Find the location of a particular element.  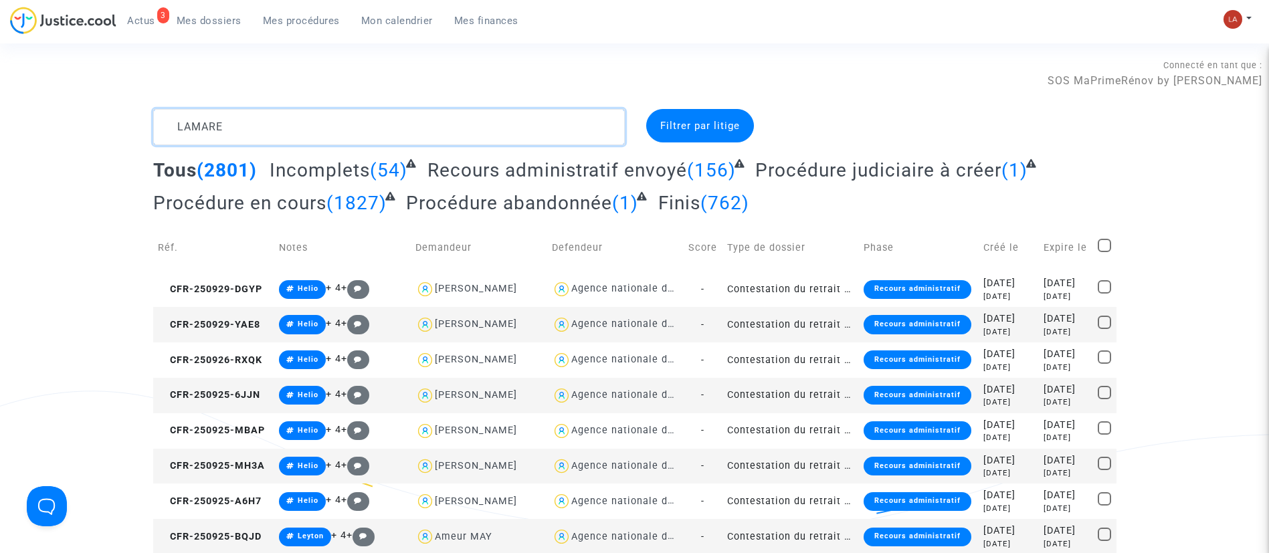

div: 3 is located at coordinates (163, 15).